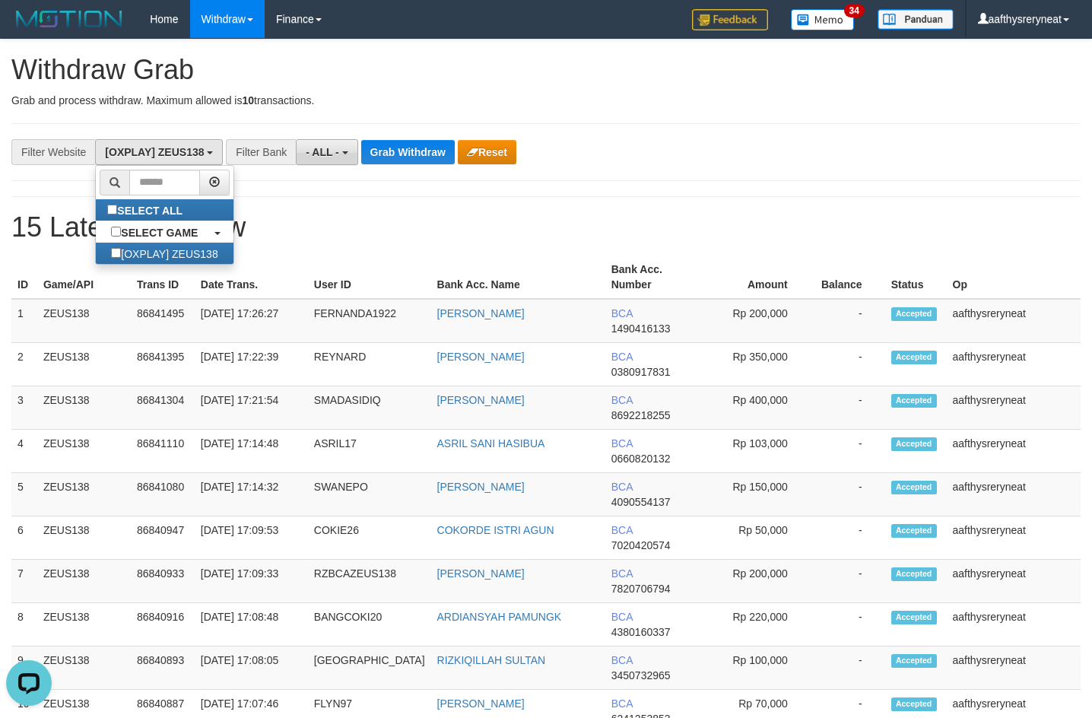  I want to click on div: Filter Bank, so click(261, 152).